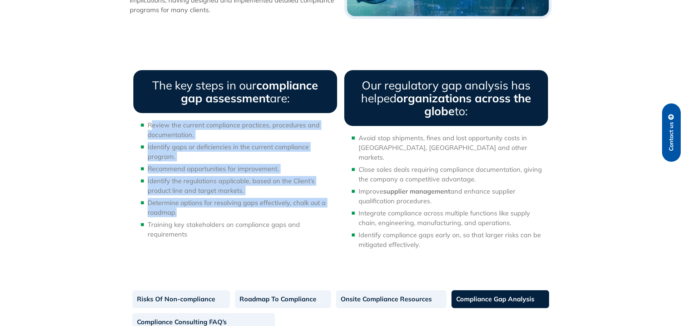  I want to click on span: Determine options for resolving gaps effectively, chalk out a roadmap., so click(237, 207).